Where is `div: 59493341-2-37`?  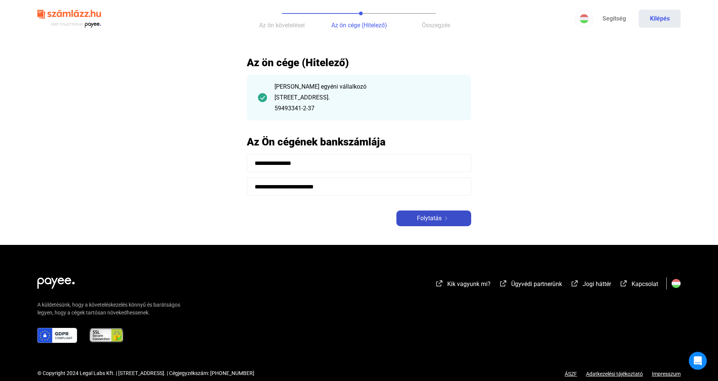
div: 59493341-2-37 is located at coordinates (367, 108).